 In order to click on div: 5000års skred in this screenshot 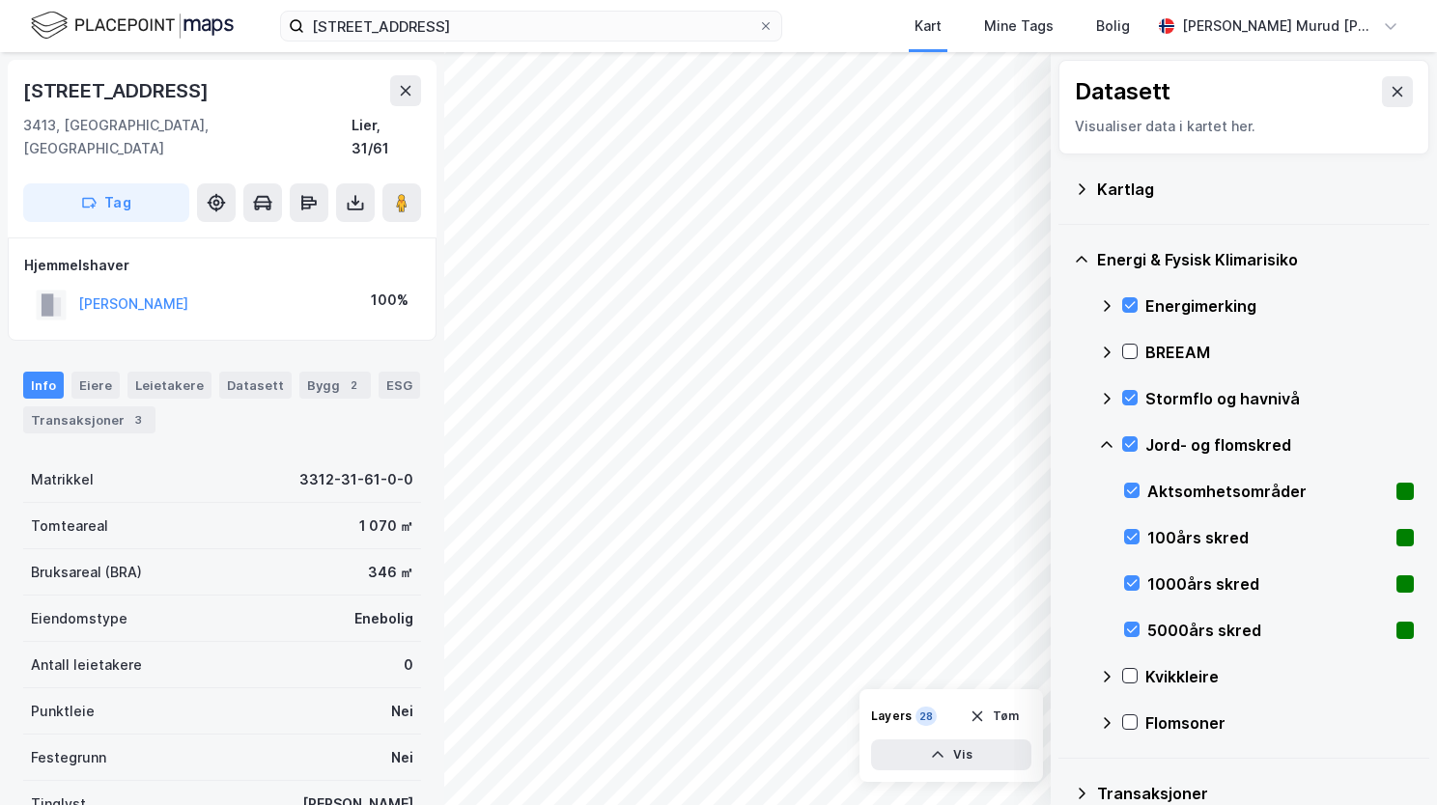, I will do `click(1268, 631)`.